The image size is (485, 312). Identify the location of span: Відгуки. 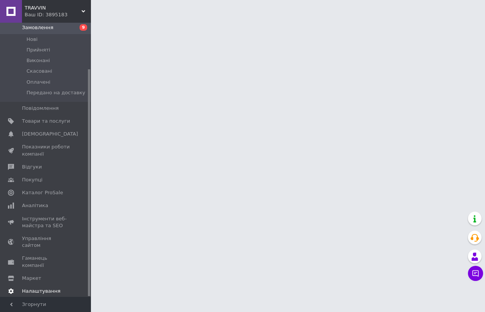
(32, 167).